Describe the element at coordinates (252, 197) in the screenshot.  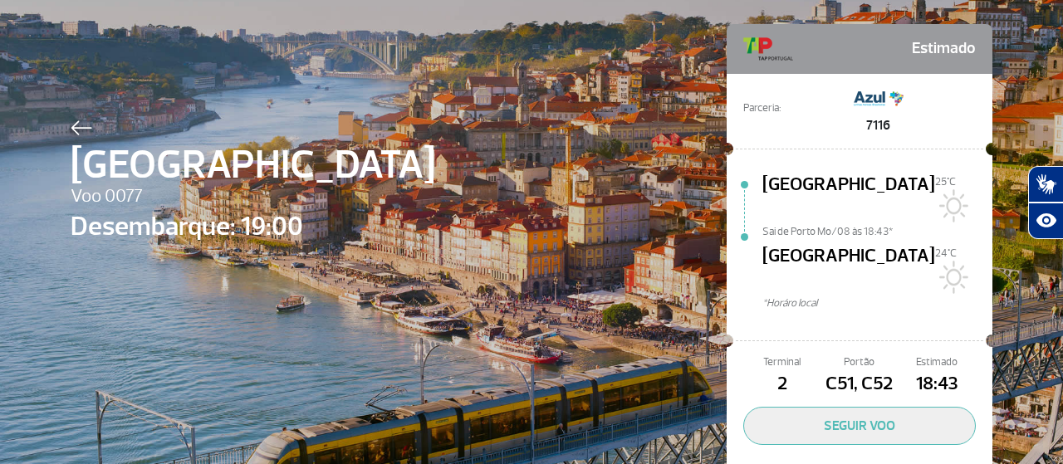
I see `span: Voo 0077` at that location.